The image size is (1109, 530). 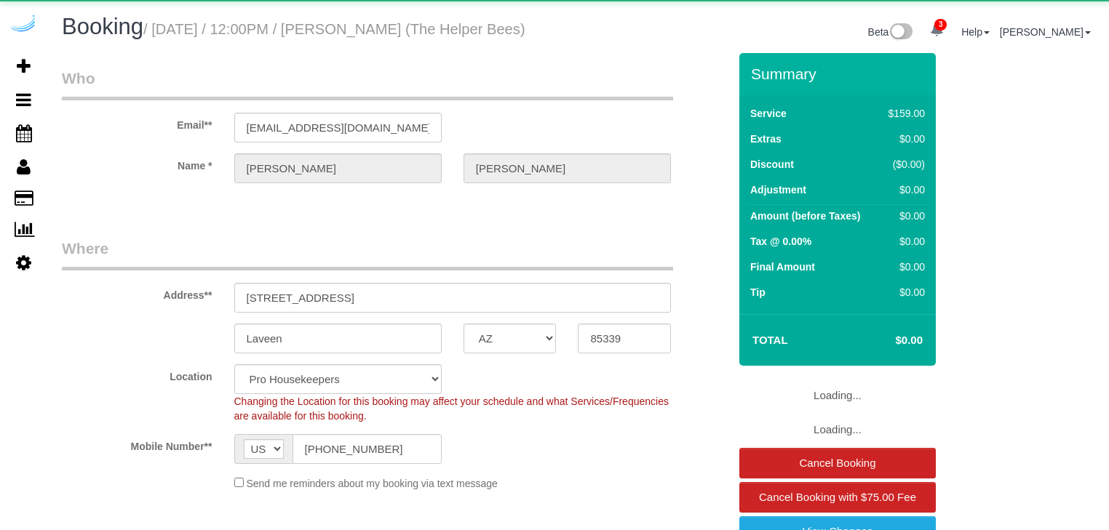 I want to click on label: Service, so click(x=768, y=114).